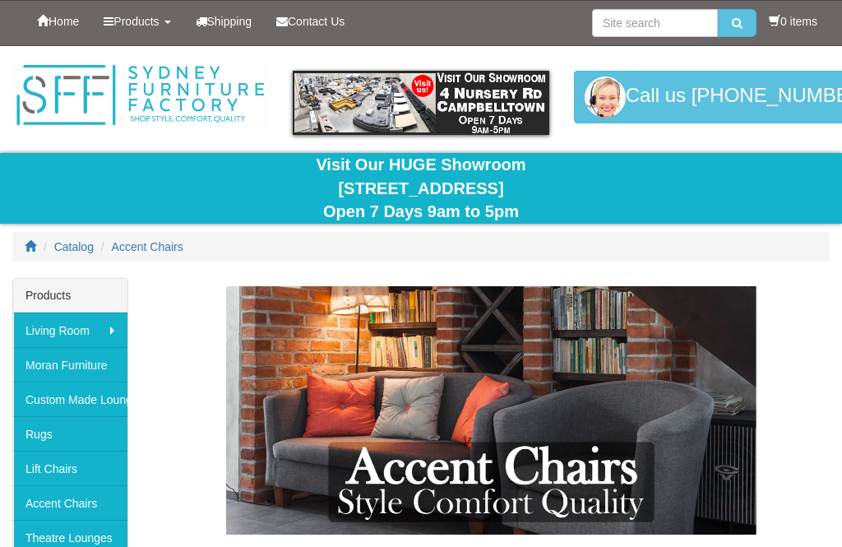  I want to click on span: Contact Us, so click(316, 21).